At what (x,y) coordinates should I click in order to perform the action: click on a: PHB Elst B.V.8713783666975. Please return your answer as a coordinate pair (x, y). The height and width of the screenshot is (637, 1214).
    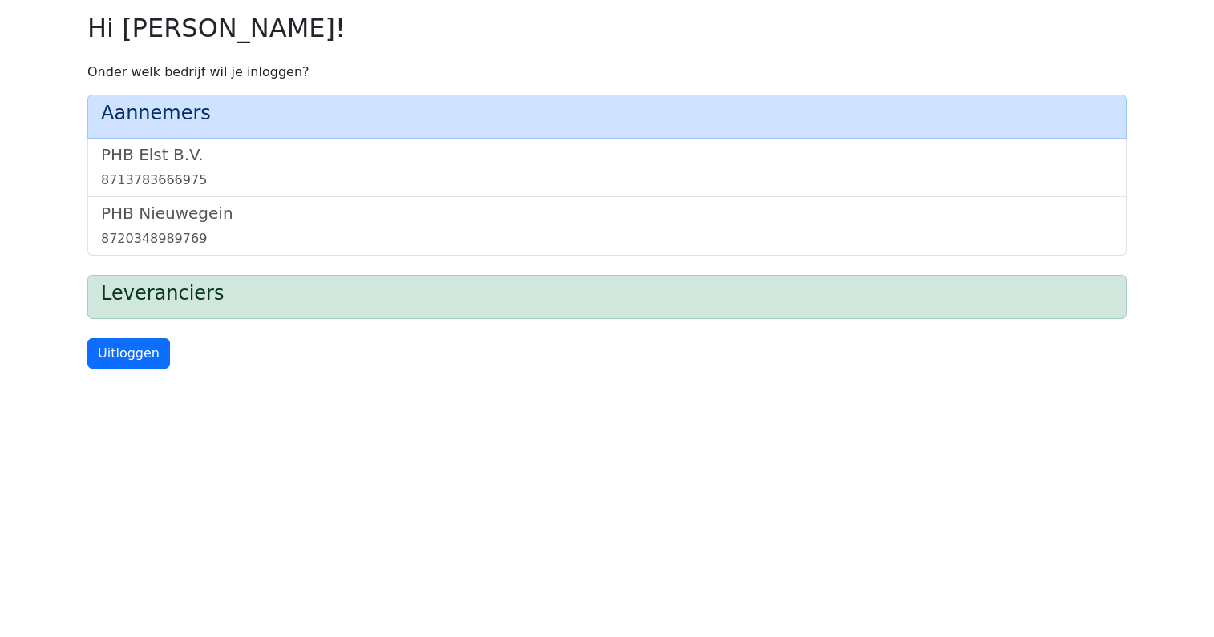
    Looking at the image, I should click on (607, 168).